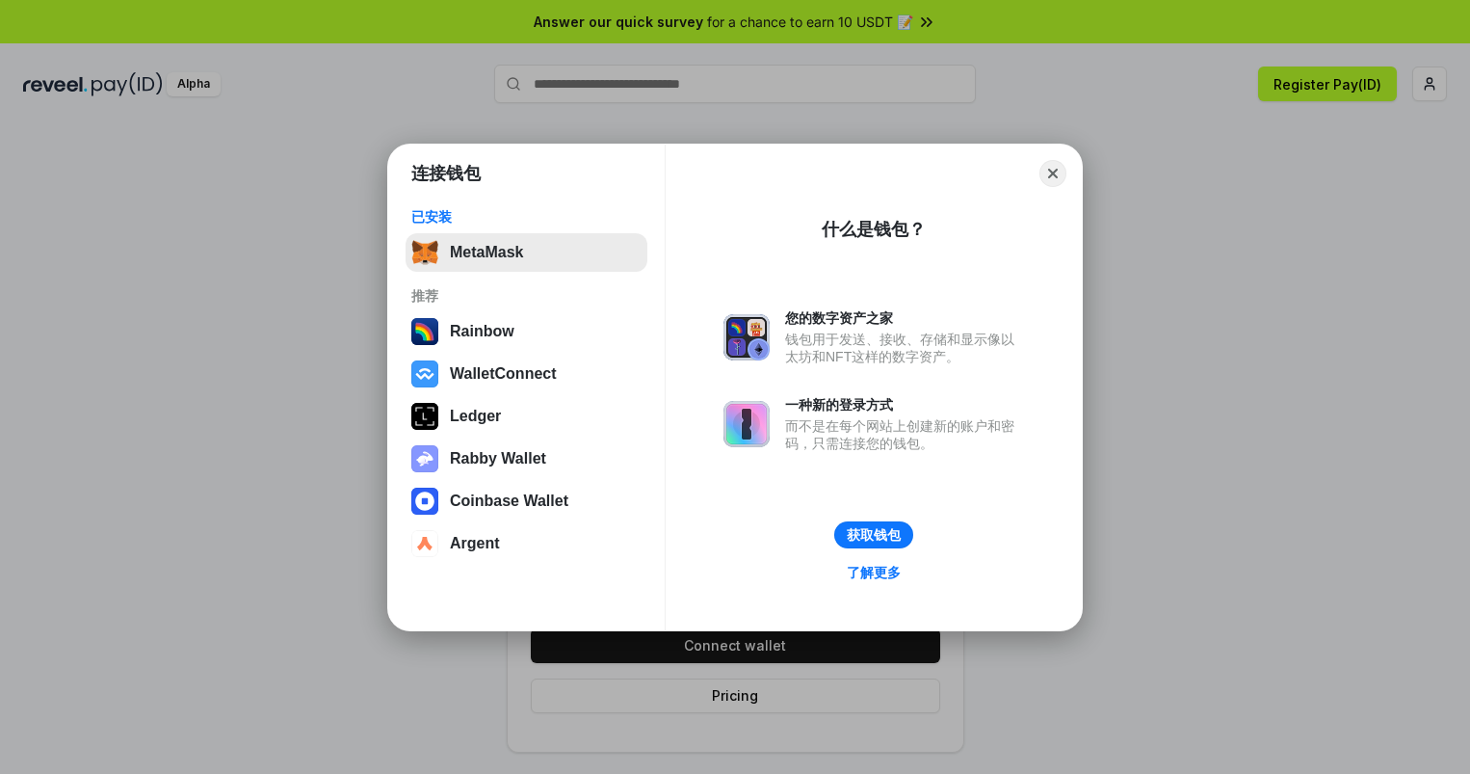 The height and width of the screenshot is (774, 1470). I want to click on img: svg+xml,%3Csvg%20fill%3D%22none%22%20height%3D%2233%22%20viewBox%3D%220%200%2035%2033%22%20width%..., so click(425, 252).